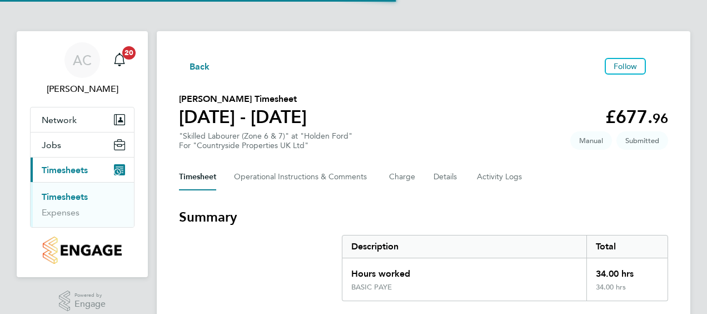  I want to click on img: countryside-properties-logo-retina.png, so click(82, 250).